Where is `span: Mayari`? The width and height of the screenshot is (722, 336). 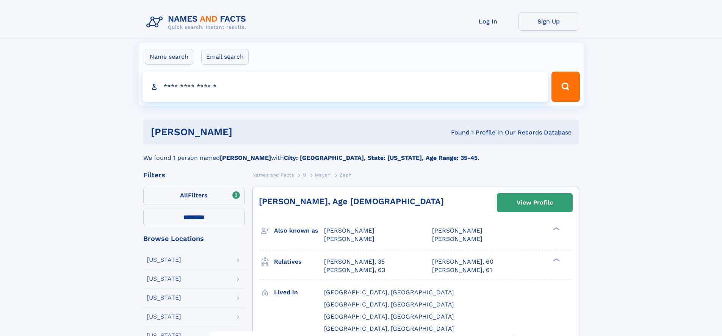
span: Mayari is located at coordinates (323, 175).